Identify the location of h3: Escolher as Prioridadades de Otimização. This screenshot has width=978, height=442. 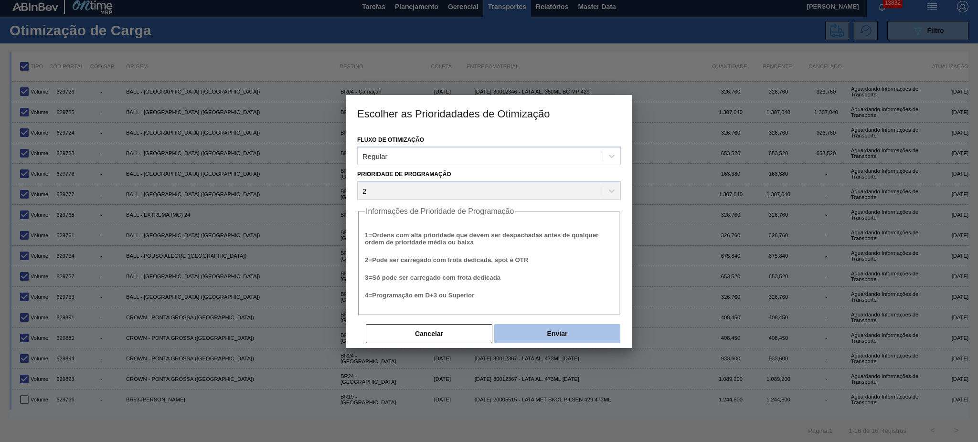
(489, 113).